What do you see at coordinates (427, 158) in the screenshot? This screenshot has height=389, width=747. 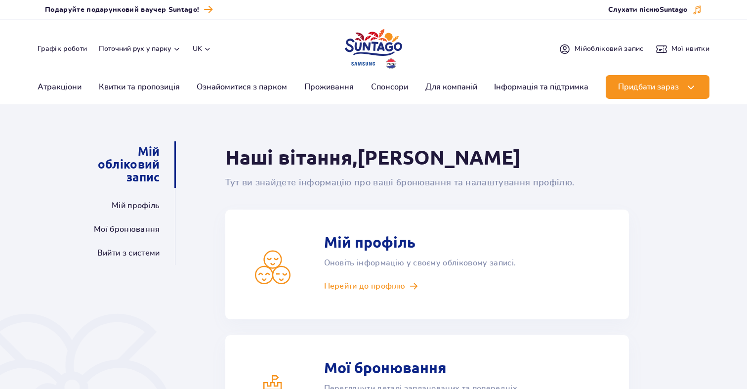 I see `h1: Наші вітання,` at bounding box center [427, 158].